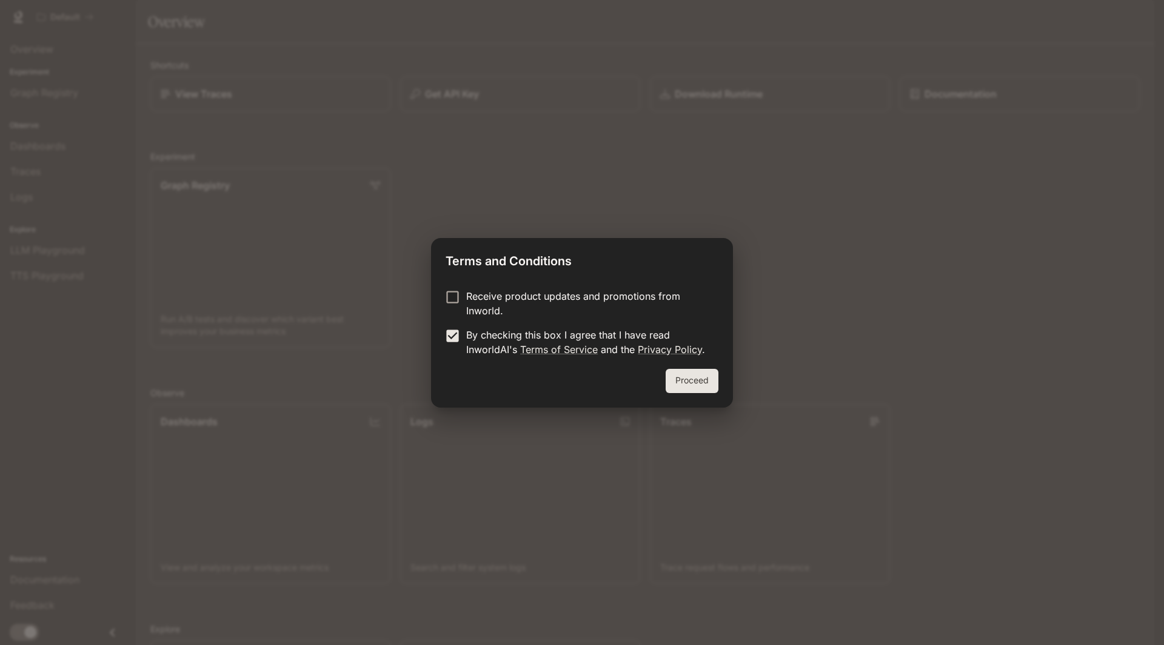  What do you see at coordinates (587, 304) in the screenshot?
I see `p: Receive product updates and promotions from Inworld.` at bounding box center [587, 304].